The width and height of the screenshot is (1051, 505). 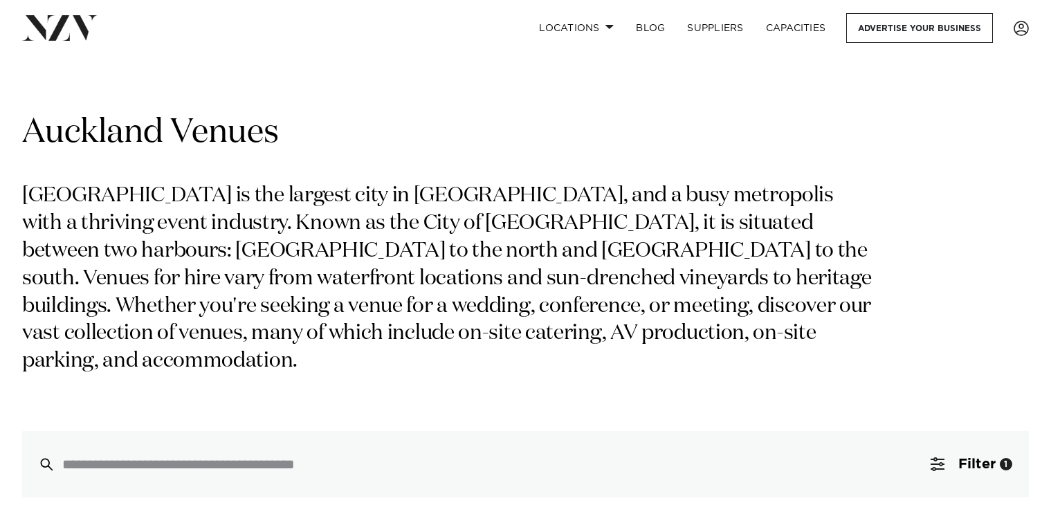 What do you see at coordinates (650, 28) in the screenshot?
I see `a: BLOG` at bounding box center [650, 28].